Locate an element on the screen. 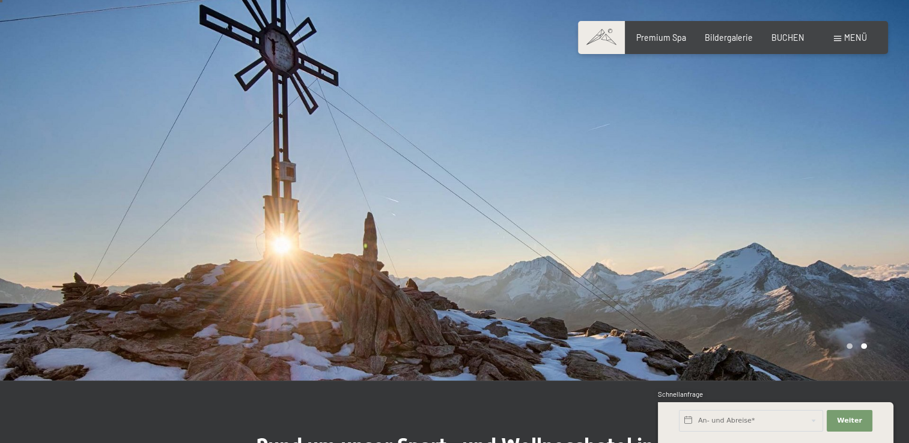  span: Weiter is located at coordinates (849, 421).